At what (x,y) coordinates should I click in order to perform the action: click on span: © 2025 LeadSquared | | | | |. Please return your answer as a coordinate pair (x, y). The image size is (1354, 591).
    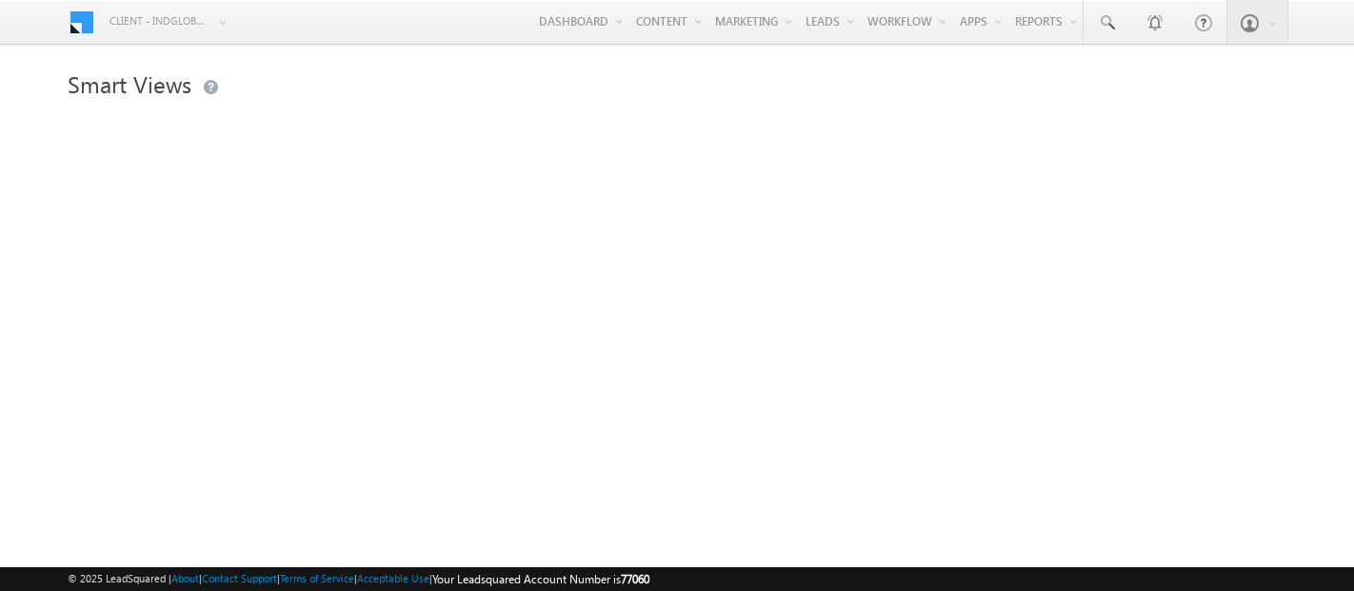
    Looking at the image, I should click on (358, 579).